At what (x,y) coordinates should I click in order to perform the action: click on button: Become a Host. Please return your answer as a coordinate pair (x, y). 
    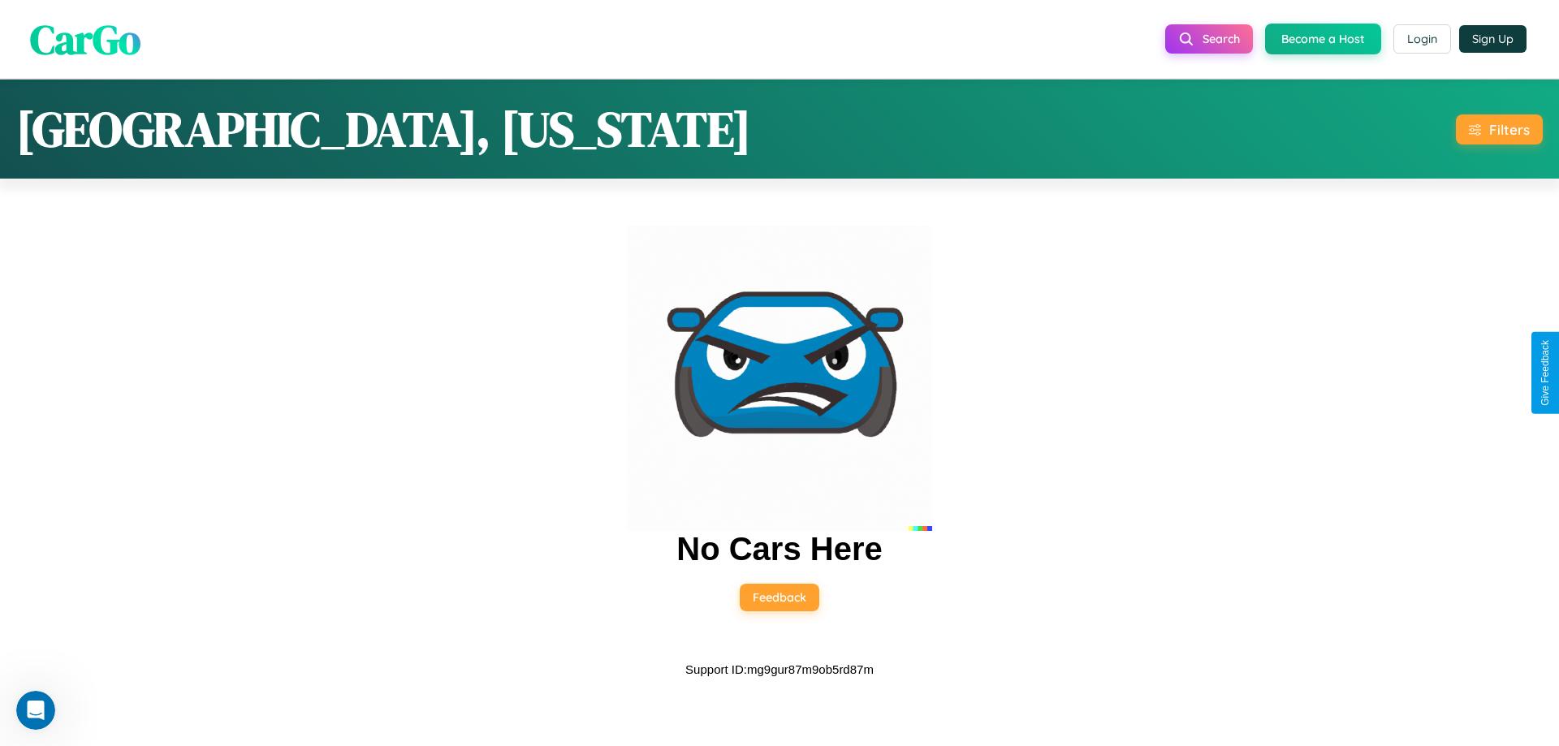
    Looking at the image, I should click on (1323, 39).